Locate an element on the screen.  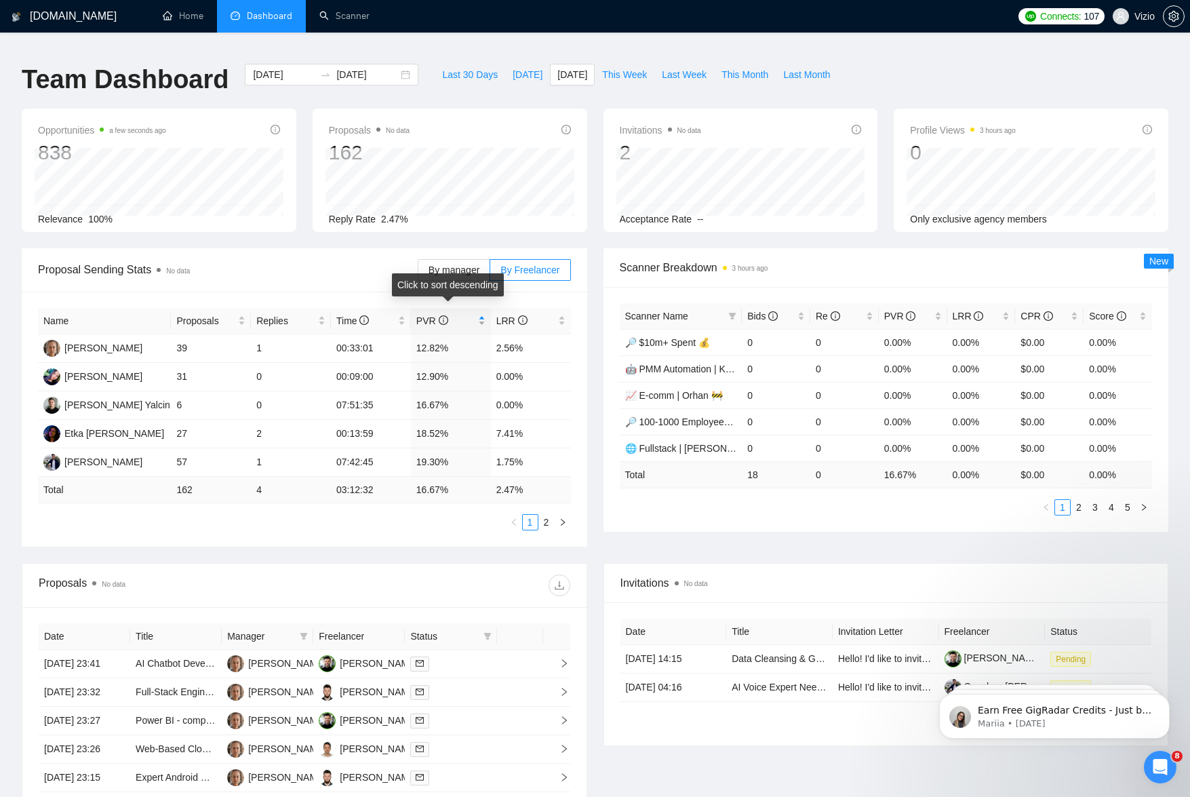
td: 39 is located at coordinates (211, 348).